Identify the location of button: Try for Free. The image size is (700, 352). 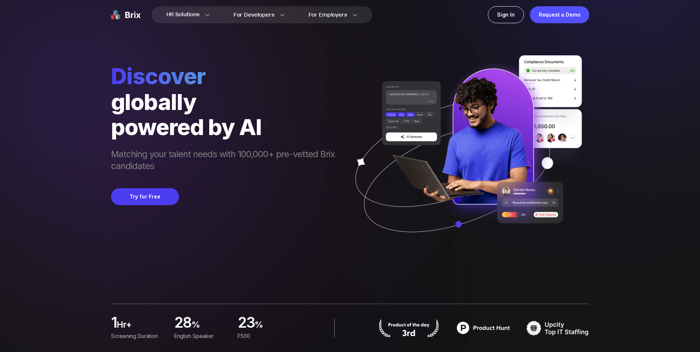
(145, 197).